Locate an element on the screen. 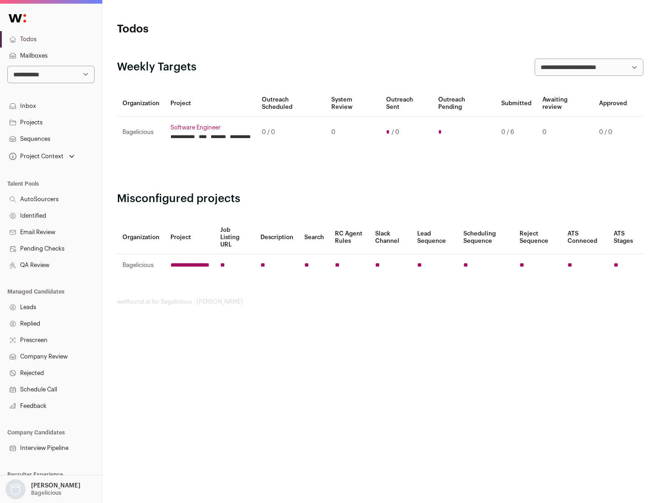 The image size is (658, 503). span: / 0 is located at coordinates (396, 132).